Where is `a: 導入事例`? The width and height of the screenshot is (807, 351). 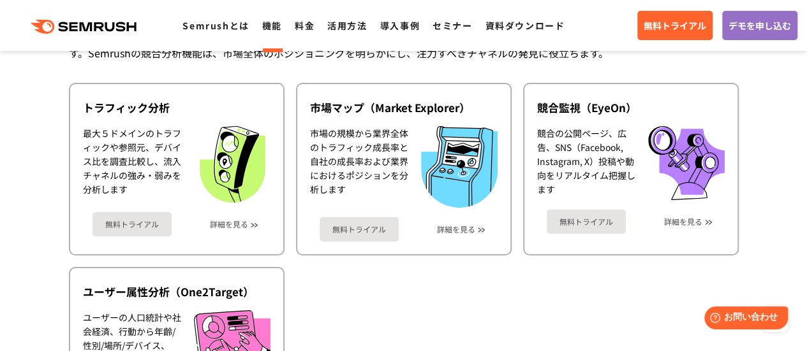
a: 導入事例 is located at coordinates (400, 26).